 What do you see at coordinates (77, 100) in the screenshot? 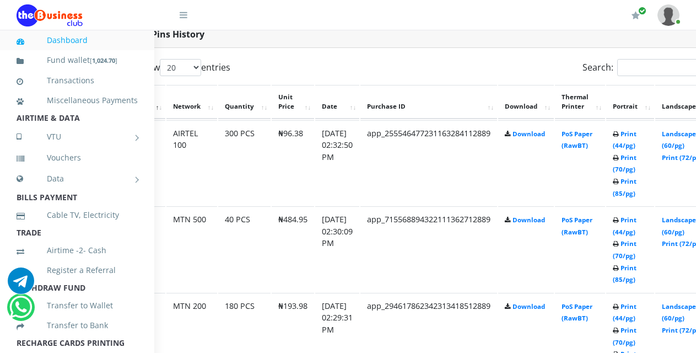
I see `a: Miscellaneous Payments` at bounding box center [77, 100].